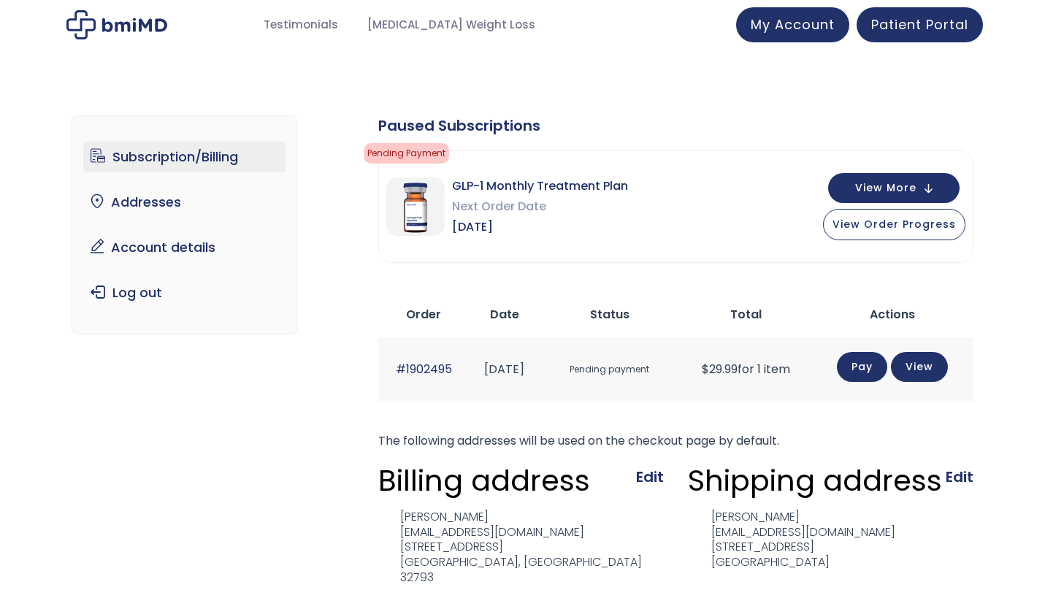 This screenshot has height=590, width=1045. What do you see at coordinates (610, 369) in the screenshot?
I see `span: Pending payment` at bounding box center [610, 369].